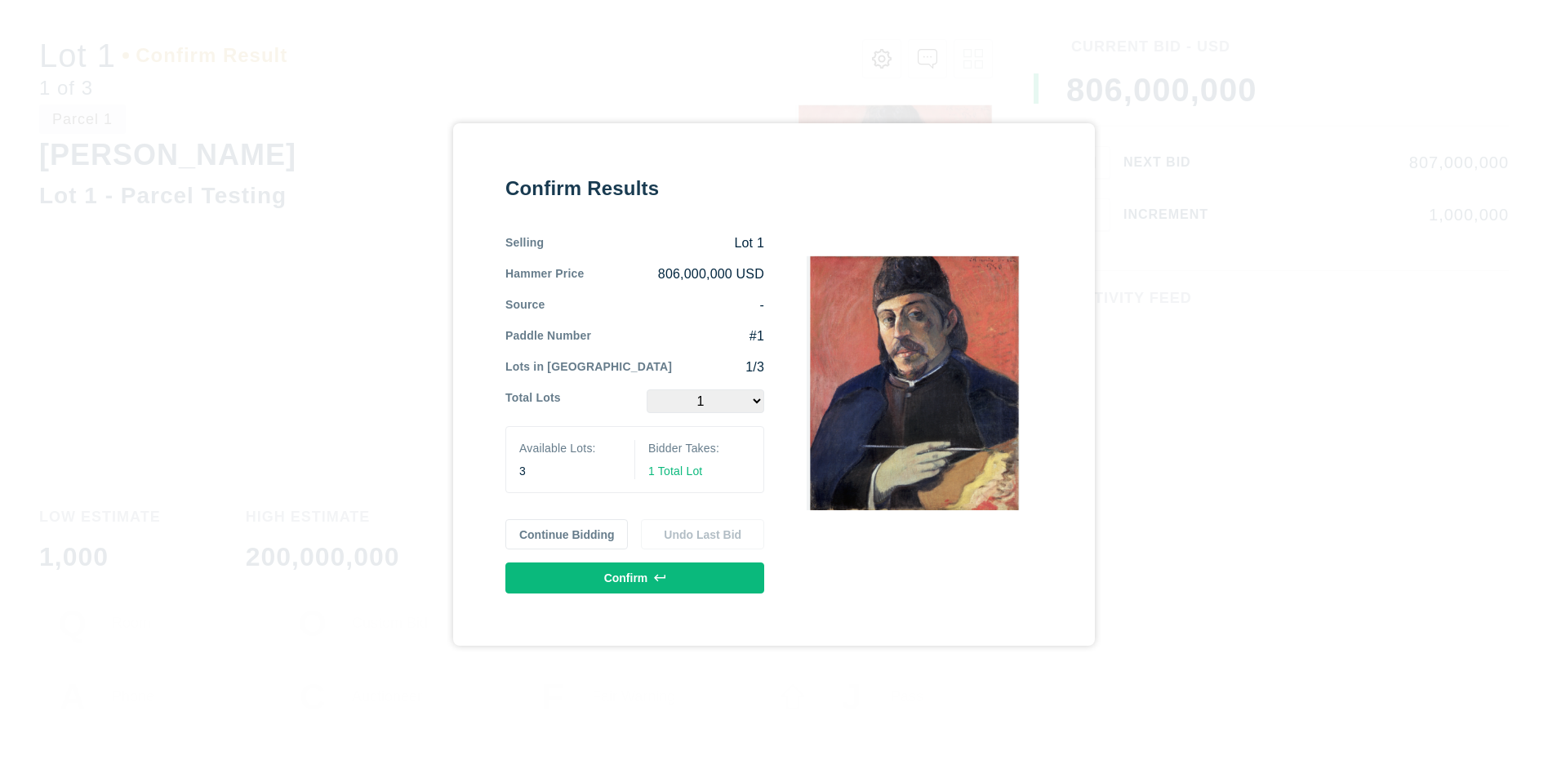 This screenshot has height=769, width=1548. I want to click on div: Bidder Takes:, so click(699, 448).